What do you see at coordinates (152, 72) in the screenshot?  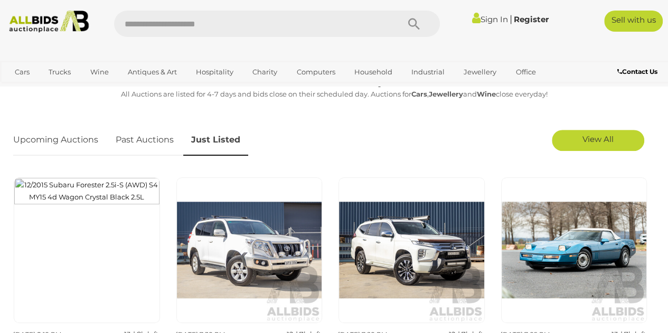 I see `a: Antiques & Art` at bounding box center [152, 72].